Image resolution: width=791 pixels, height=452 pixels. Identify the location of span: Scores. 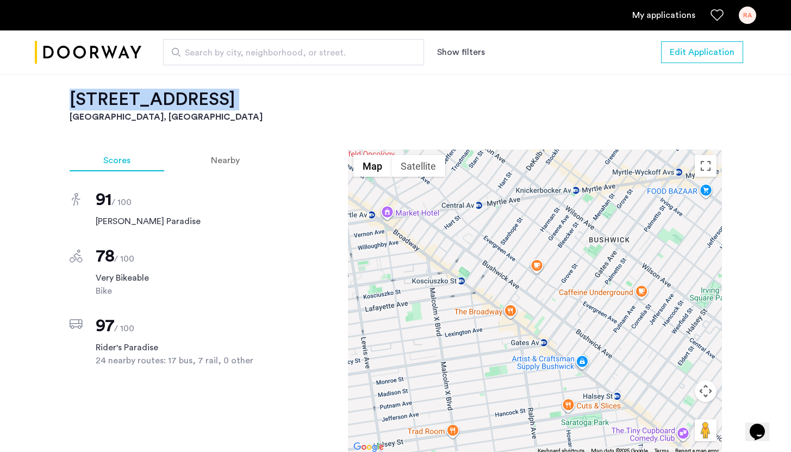
(117, 160).